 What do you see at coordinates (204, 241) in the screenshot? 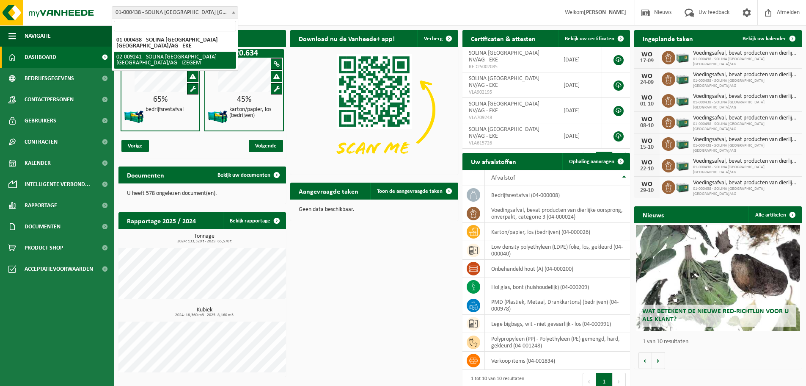
I see `span: 2024: 133,320 t - 2025: 65,570 t` at bounding box center [204, 241].